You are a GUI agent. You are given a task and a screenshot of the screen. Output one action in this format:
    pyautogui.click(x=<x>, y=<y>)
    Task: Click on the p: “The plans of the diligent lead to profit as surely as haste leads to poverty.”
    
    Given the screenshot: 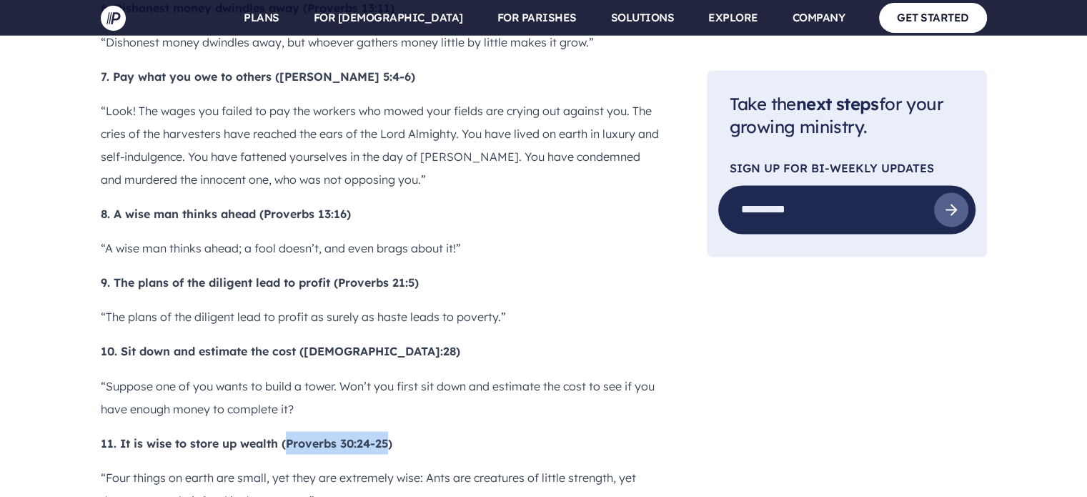 What is the action you would take?
    pyautogui.click(x=381, y=317)
    